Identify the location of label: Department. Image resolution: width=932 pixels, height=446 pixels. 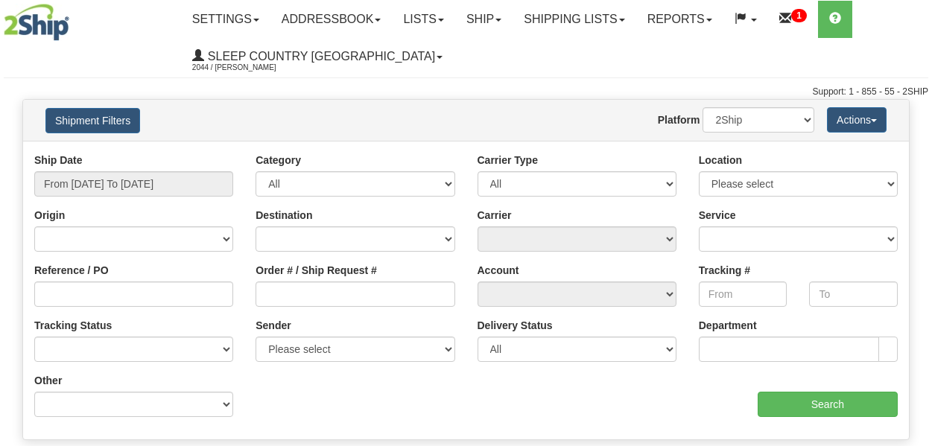
(728, 326).